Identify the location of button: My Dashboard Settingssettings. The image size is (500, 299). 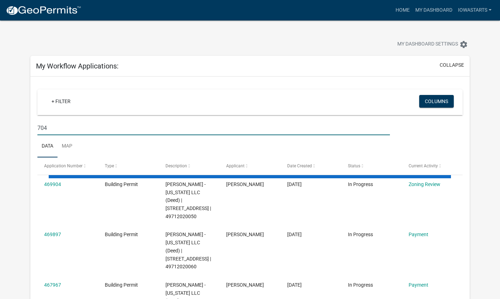
(433, 44).